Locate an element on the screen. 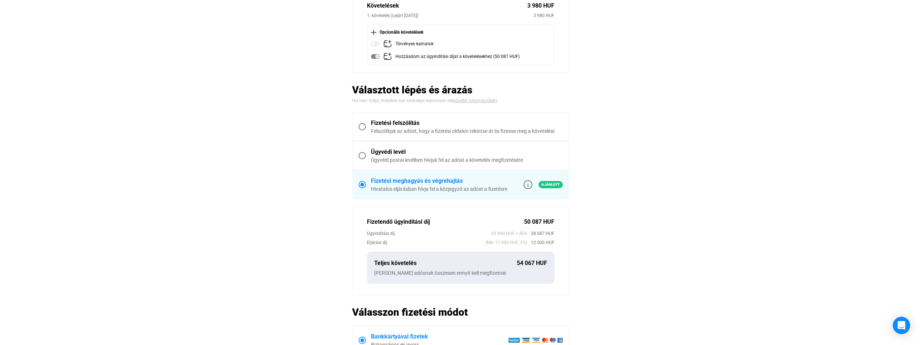 The height and width of the screenshot is (345, 921). span: 29 990 HUF + ÁFA is located at coordinates (509, 233).